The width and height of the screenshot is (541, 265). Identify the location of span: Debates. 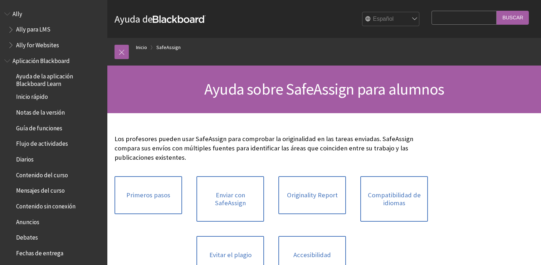
(27, 236).